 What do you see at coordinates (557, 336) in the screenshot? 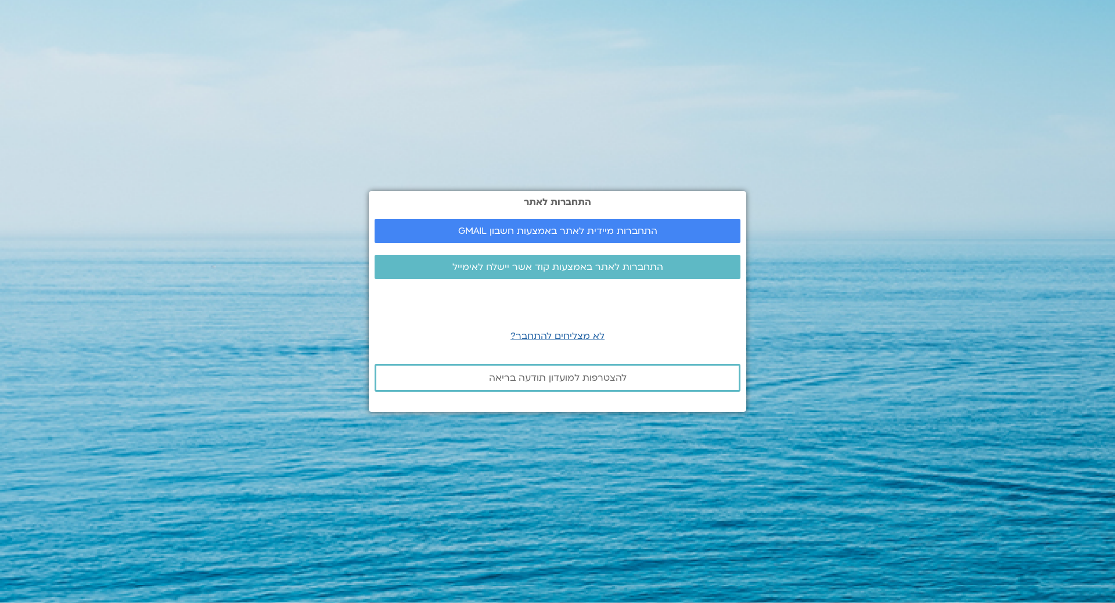
I see `span: לא מצליחים להתחבר?` at bounding box center [557, 336].